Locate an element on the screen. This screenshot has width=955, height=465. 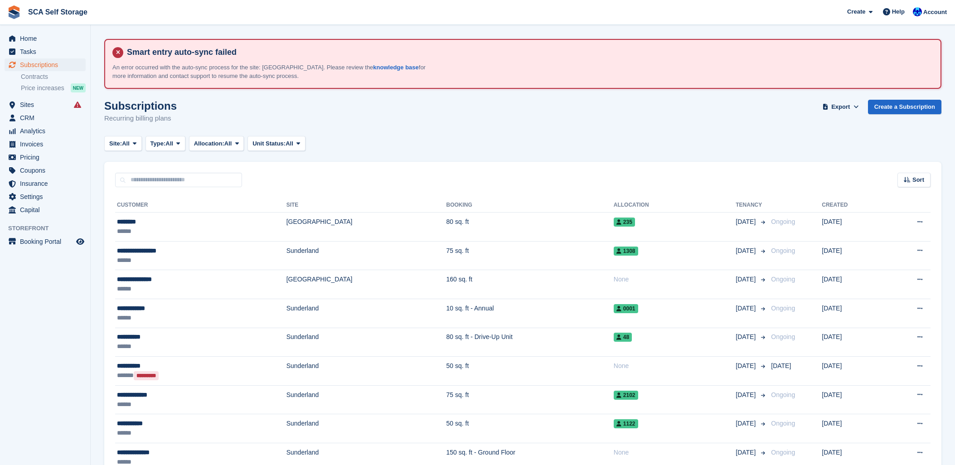
th: Booking is located at coordinates (530, 205).